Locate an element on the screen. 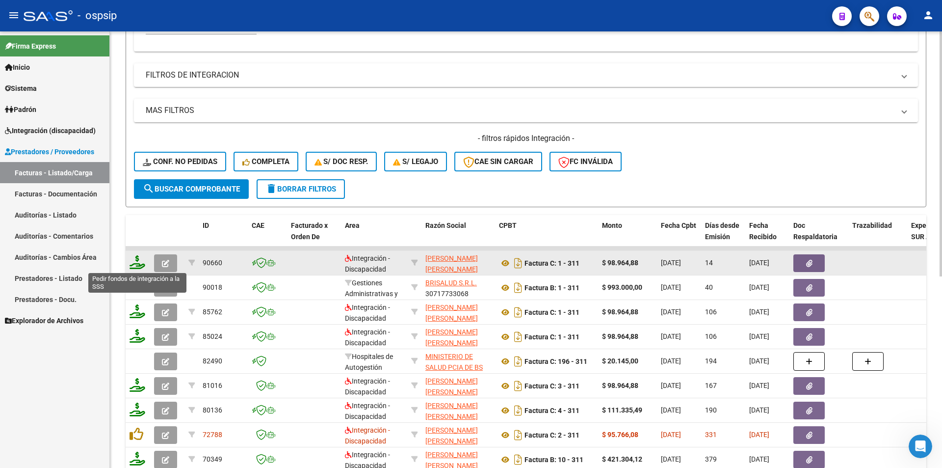 Image resolution: width=942 pixels, height=468 pixels. span: CAE is located at coordinates (258, 225).